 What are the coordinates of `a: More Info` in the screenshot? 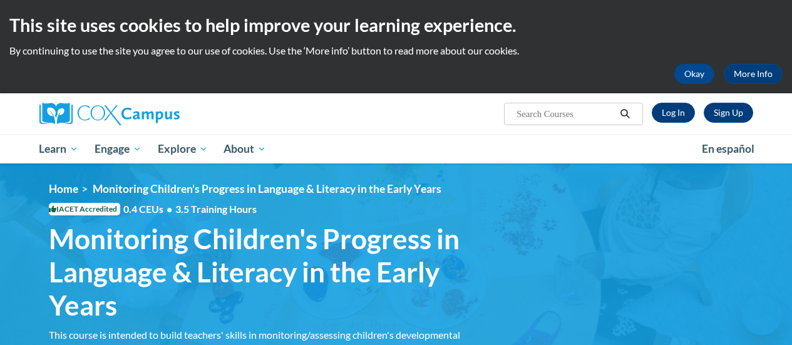 It's located at (753, 74).